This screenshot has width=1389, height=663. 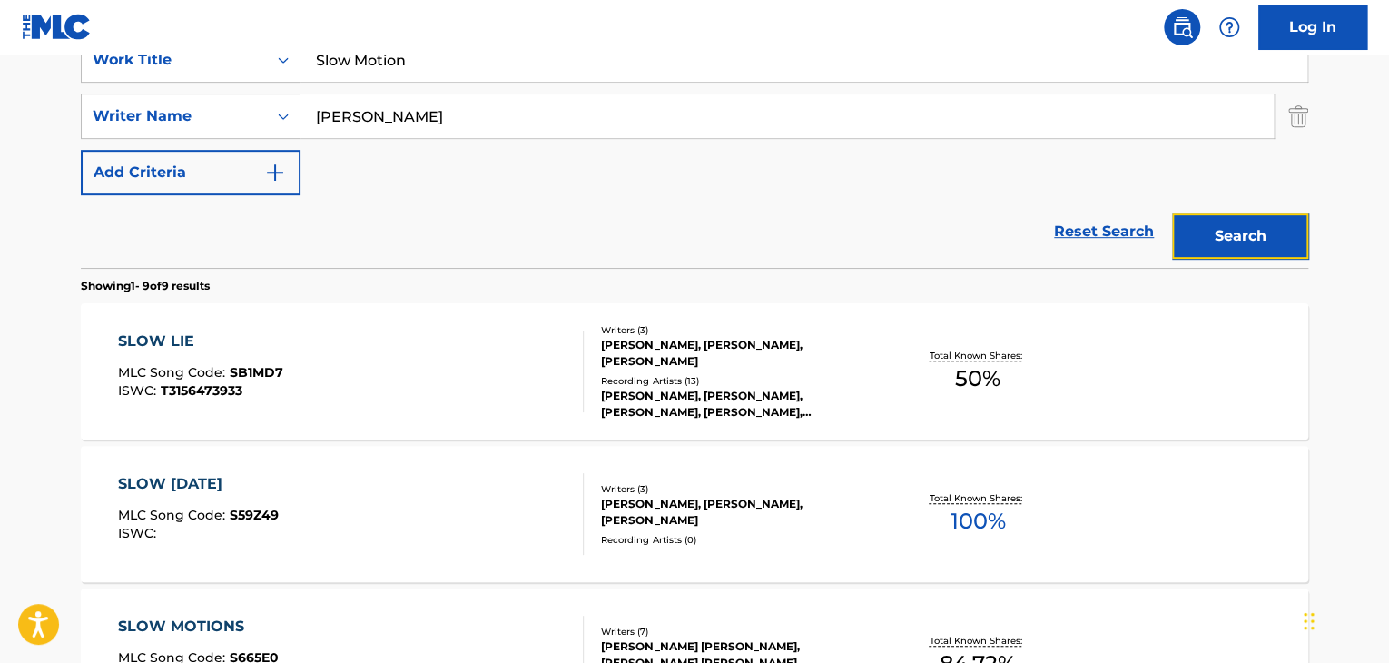 I want to click on img: Delete Criterion, so click(x=1298, y=116).